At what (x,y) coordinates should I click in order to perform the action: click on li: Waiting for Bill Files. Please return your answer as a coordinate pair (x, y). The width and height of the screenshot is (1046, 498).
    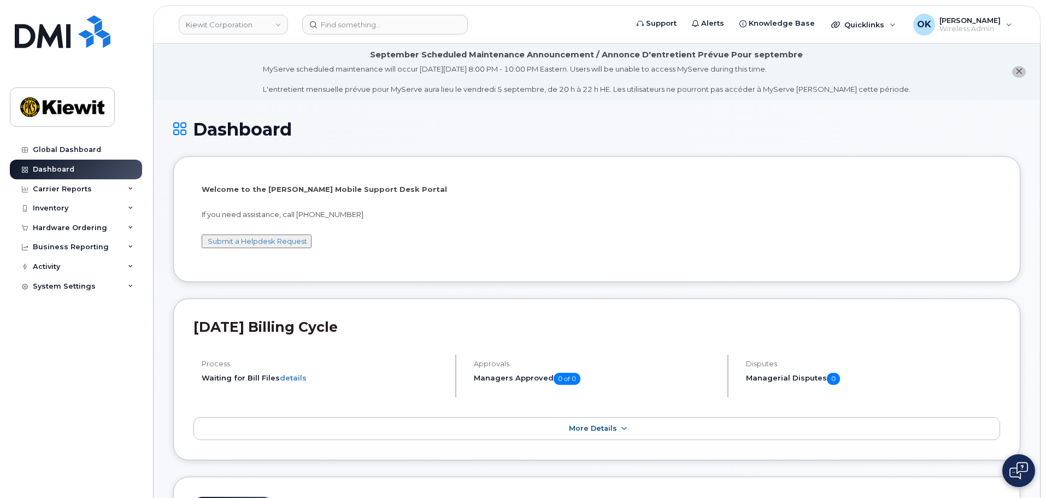
    Looking at the image, I should click on (324, 378).